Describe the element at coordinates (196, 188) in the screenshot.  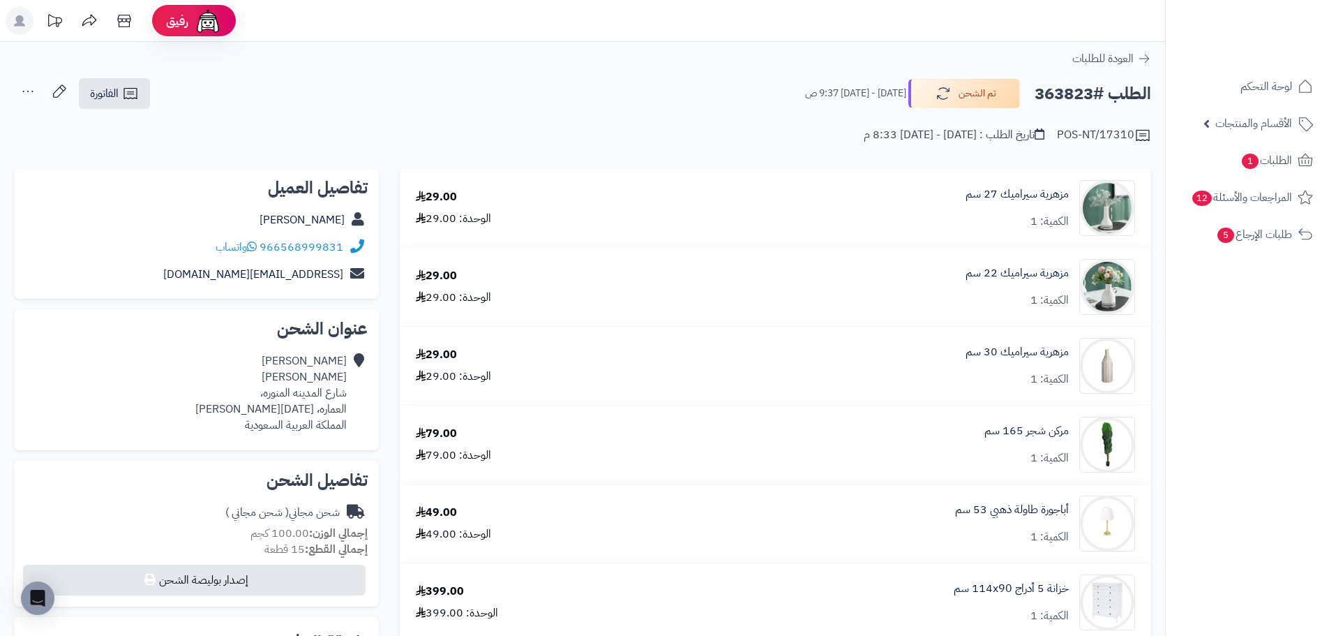
I see `h2: تفاصيل العميل` at that location.